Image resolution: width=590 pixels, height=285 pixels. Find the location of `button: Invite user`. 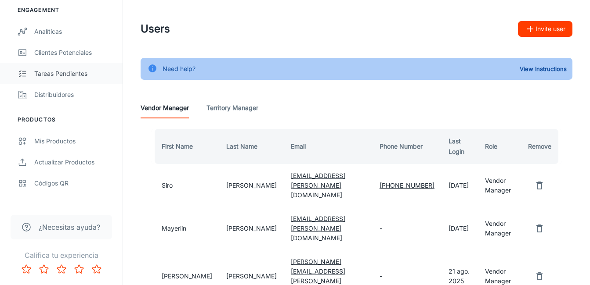

button: Invite user is located at coordinates (545, 29).